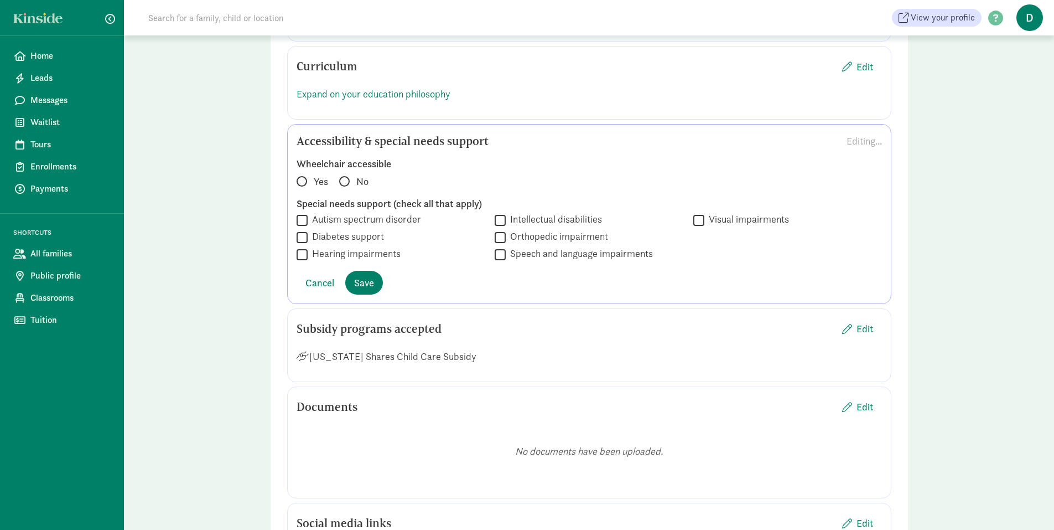  What do you see at coordinates (62, 56) in the screenshot?
I see `a: Home` at bounding box center [62, 56].